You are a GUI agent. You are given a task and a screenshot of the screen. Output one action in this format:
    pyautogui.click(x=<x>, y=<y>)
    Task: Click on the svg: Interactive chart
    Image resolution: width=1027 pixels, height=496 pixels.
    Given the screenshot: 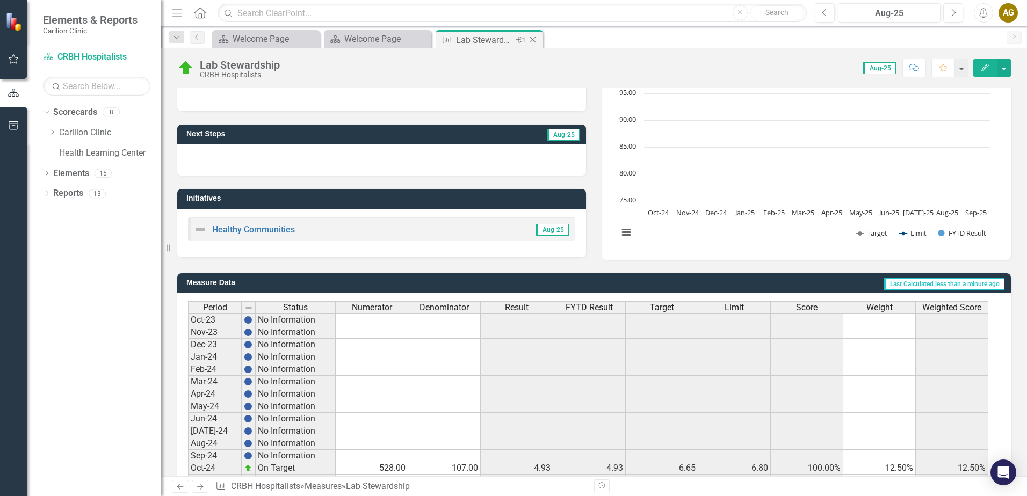 What is the action you would take?
    pyautogui.click(x=804, y=169)
    